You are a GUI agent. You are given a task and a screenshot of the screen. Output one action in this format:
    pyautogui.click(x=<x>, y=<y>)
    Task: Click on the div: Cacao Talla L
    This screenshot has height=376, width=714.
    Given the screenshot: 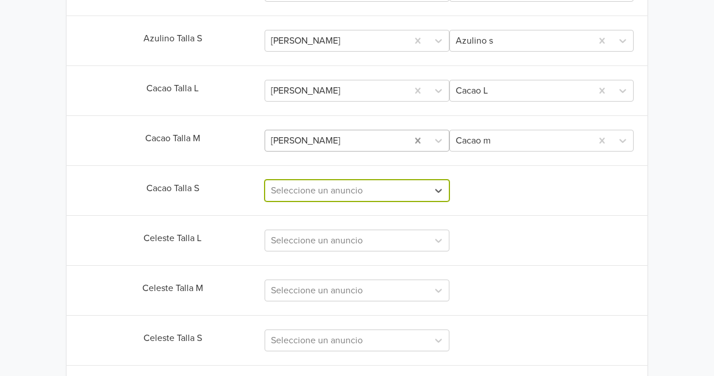 What is the action you would take?
    pyautogui.click(x=172, y=91)
    